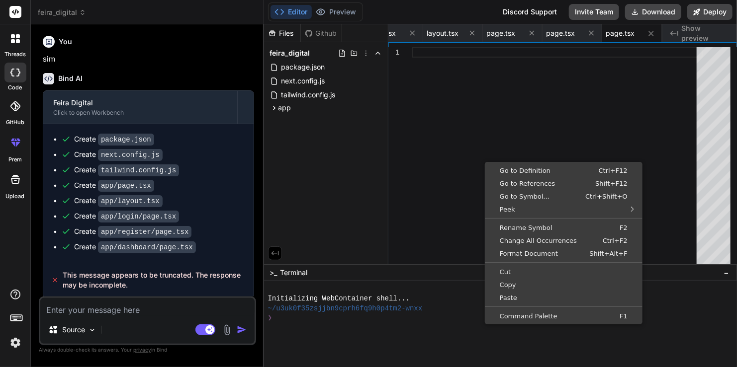 The width and height of the screenshot is (737, 367). What do you see at coordinates (74, 330) in the screenshot?
I see `p: Source` at bounding box center [74, 330].